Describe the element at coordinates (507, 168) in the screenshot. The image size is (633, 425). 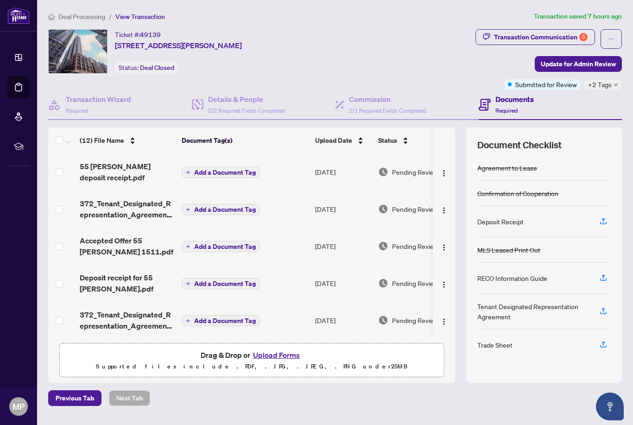
I see `div: Agreement to Lease` at that location.